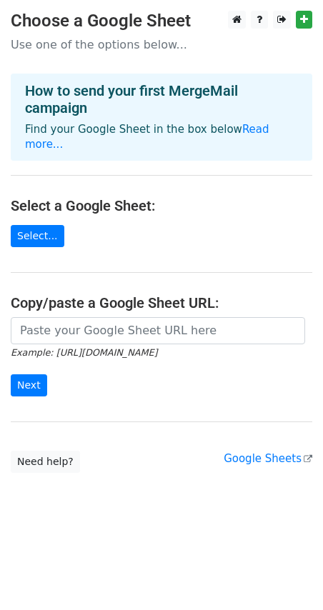 The width and height of the screenshot is (323, 610). What do you see at coordinates (287, 576) in the screenshot?
I see `div: Chat Widget` at bounding box center [287, 576].